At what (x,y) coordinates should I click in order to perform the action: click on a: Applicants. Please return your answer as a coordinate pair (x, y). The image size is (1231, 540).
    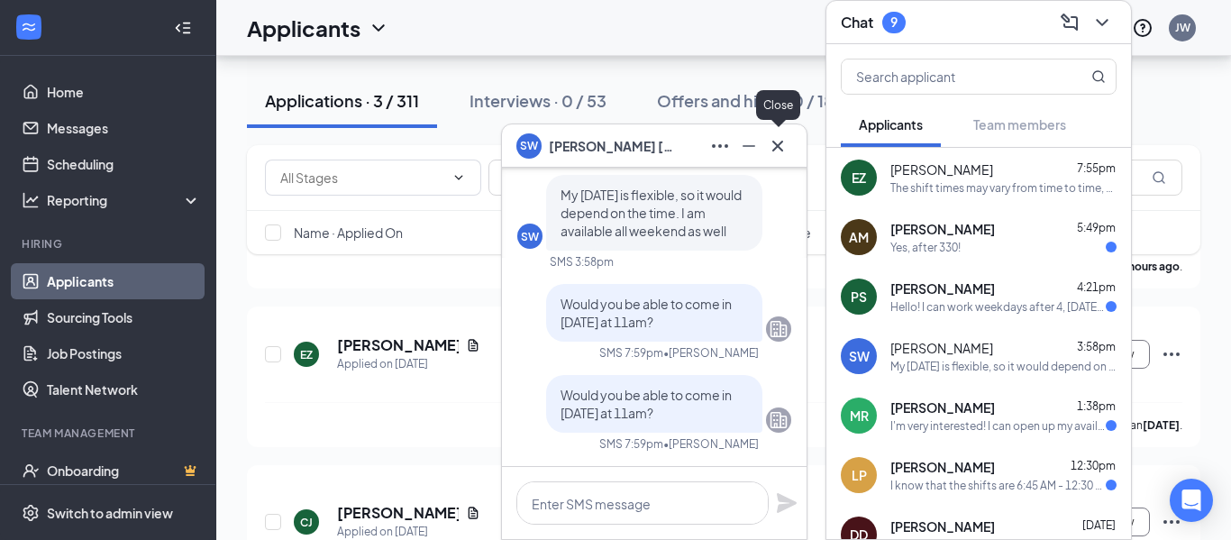
    Looking at the image, I should click on (123, 281).